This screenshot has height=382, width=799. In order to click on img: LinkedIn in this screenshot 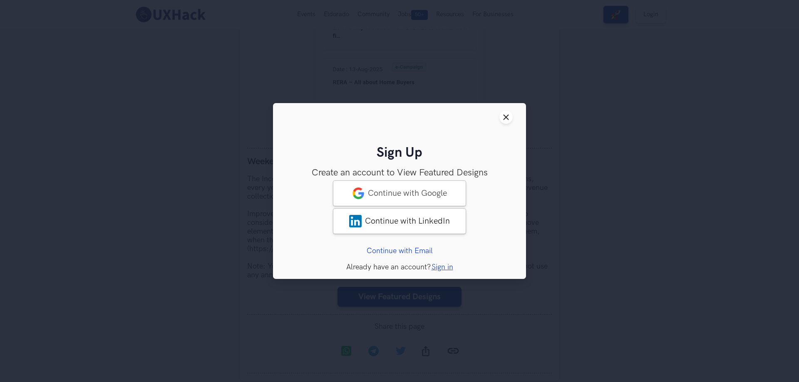, I will do `click(355, 221)`.